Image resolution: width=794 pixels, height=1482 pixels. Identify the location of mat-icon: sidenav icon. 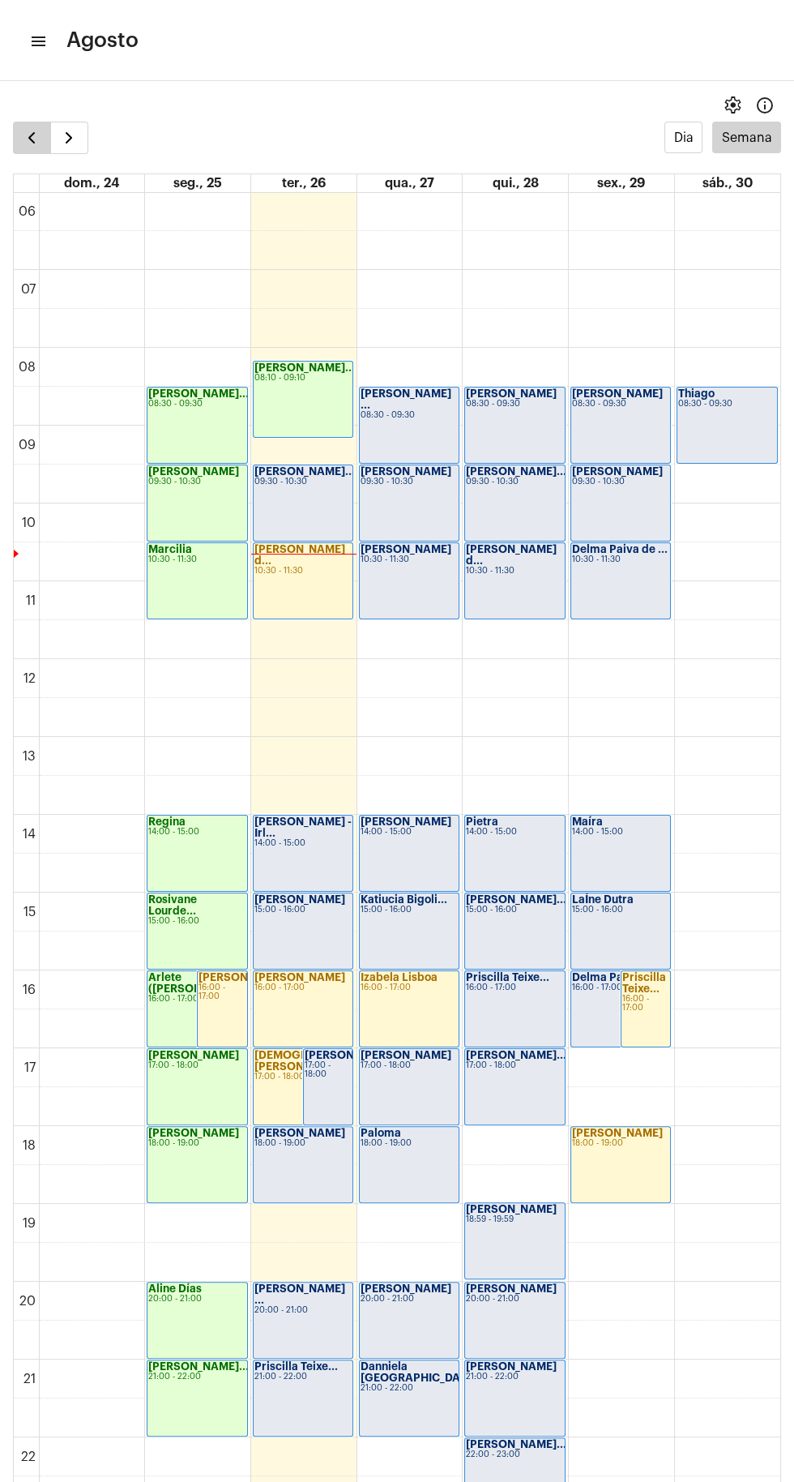
(37, 41).